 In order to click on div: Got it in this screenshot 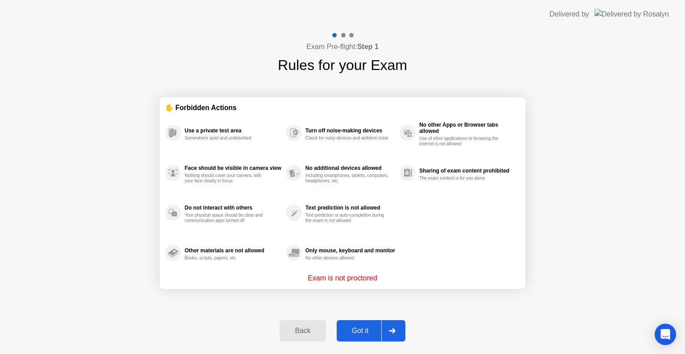, I will do `click(361, 331)`.